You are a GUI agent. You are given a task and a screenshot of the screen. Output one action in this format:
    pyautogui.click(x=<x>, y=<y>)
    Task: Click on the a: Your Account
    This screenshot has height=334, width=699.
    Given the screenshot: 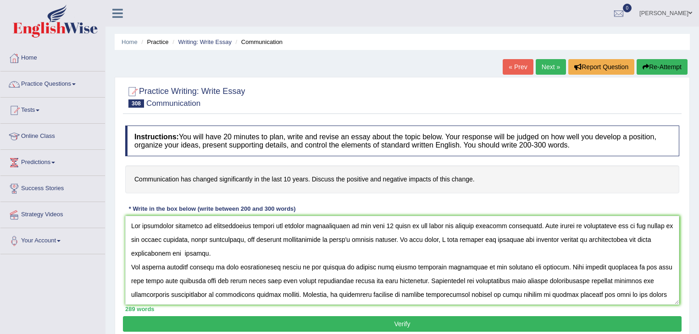 What is the action you would take?
    pyautogui.click(x=53, y=240)
    